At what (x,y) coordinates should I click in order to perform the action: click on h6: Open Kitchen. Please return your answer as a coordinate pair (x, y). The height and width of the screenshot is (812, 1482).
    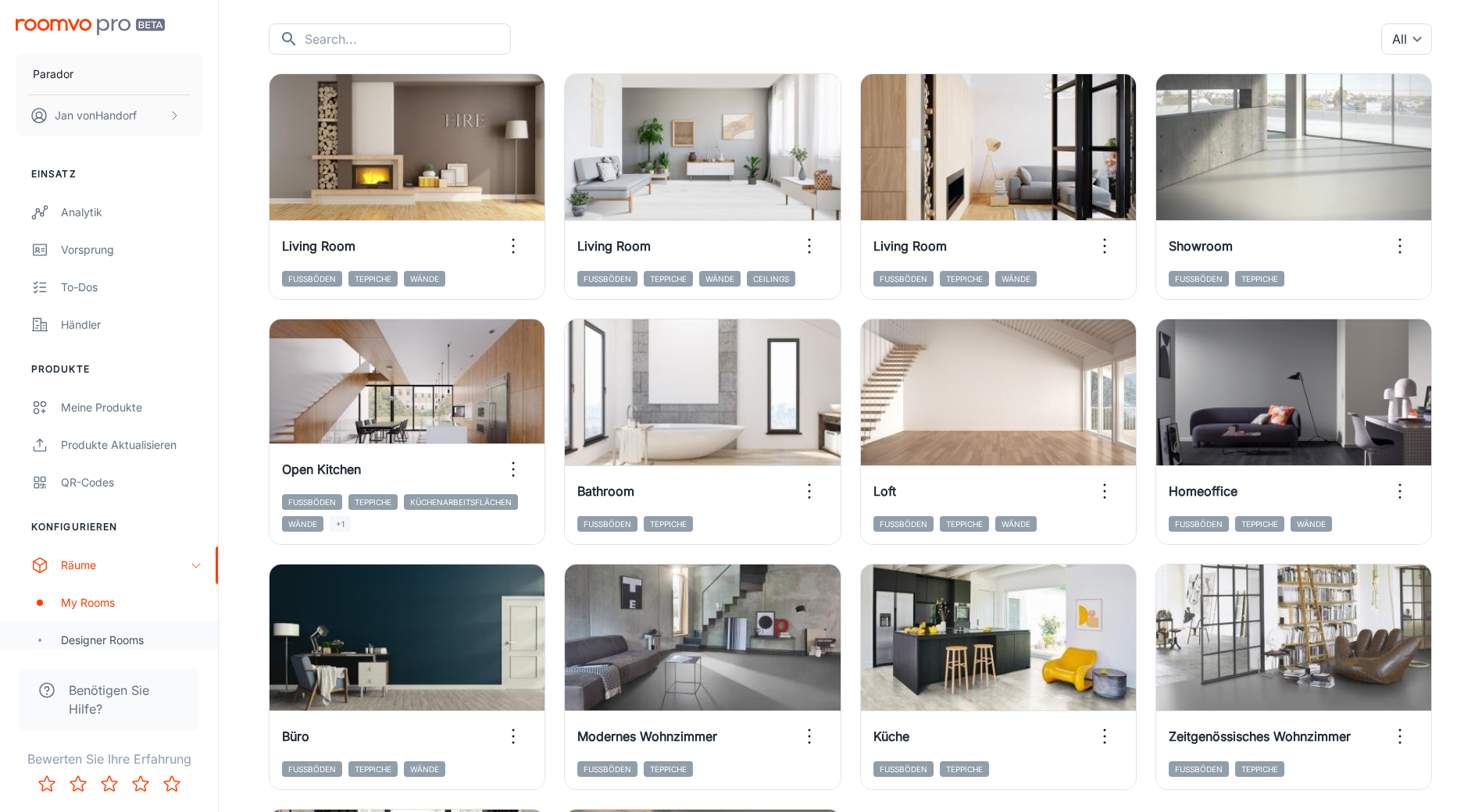
    Looking at the image, I should click on (321, 469).